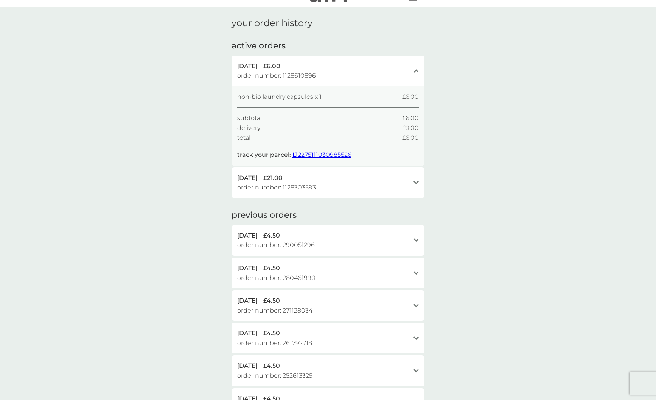 The width and height of the screenshot is (656, 400). I want to click on span: order number: 252613329, so click(275, 375).